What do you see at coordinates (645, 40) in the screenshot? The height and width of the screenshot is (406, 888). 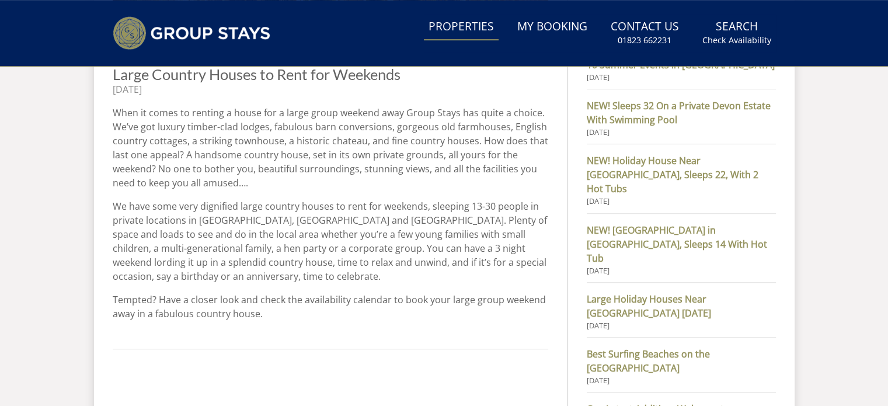 I see `small: 01823 662231` at bounding box center [645, 40].